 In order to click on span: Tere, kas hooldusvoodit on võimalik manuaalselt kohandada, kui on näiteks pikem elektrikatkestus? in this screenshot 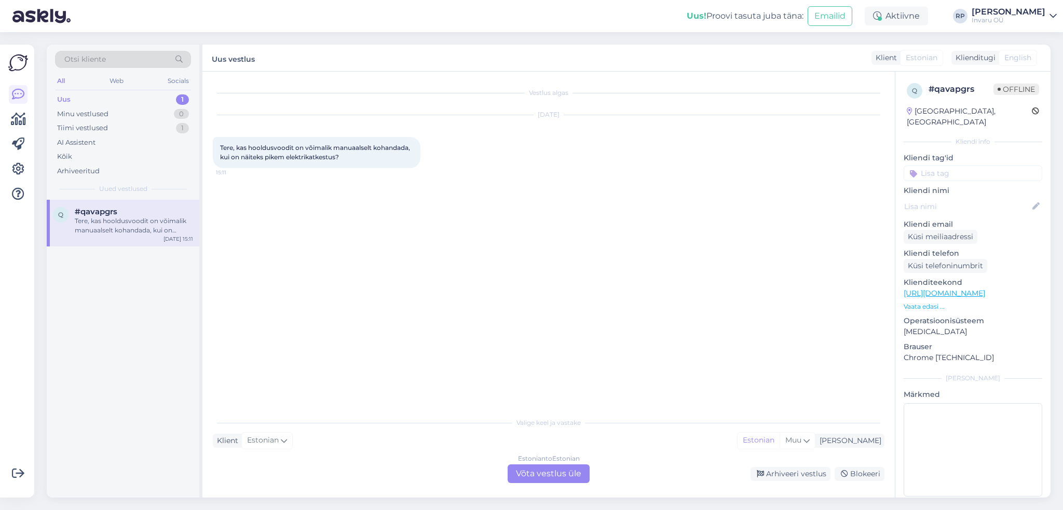, I will do `click(316, 152)`.